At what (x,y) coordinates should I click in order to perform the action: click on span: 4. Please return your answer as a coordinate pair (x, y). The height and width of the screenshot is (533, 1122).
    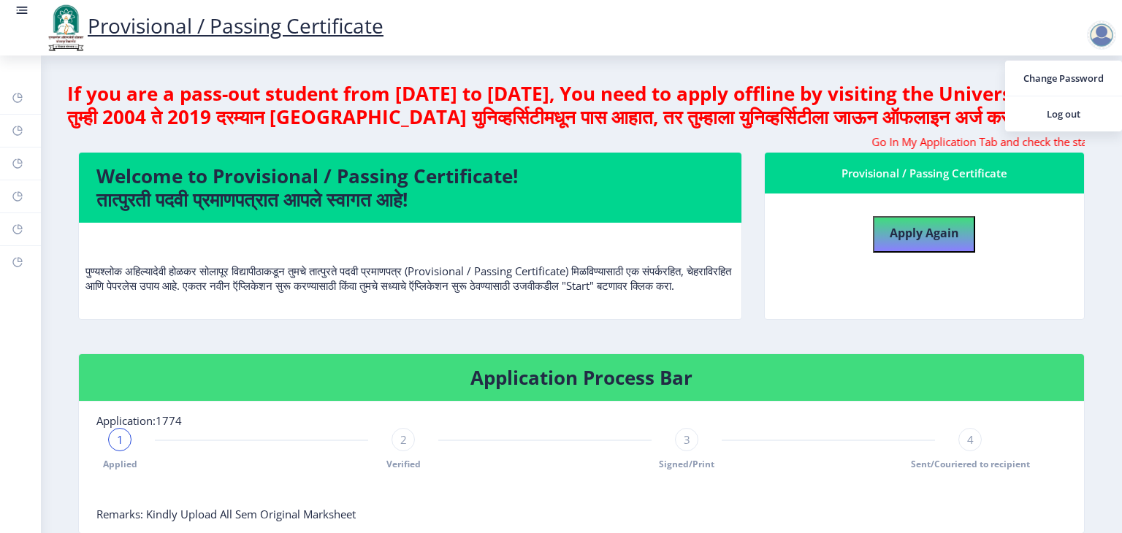
    Looking at the image, I should click on (970, 440).